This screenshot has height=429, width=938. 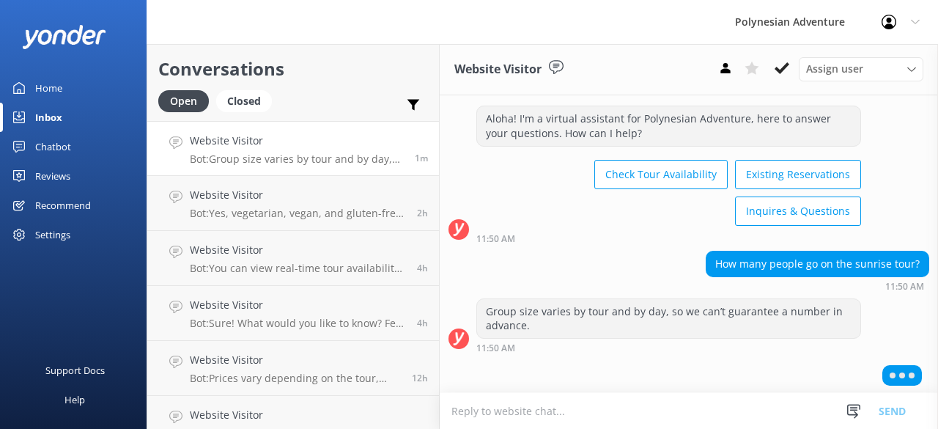 I want to click on span: Aug 27 2025 07:14am (UTC -10:00) Pacific/Honolulu, so click(x=422, y=322).